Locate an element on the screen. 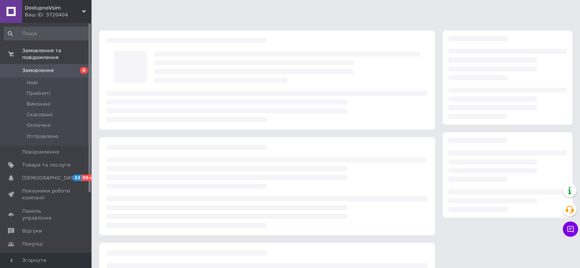 This screenshot has height=268, width=580. span: Нові is located at coordinates (32, 83).